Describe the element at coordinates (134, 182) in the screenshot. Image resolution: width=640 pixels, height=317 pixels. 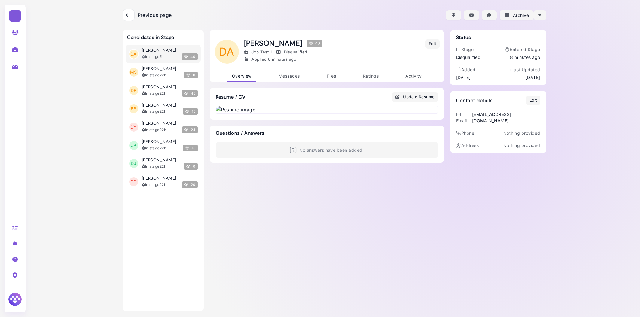
I see `span: DD` at that location.